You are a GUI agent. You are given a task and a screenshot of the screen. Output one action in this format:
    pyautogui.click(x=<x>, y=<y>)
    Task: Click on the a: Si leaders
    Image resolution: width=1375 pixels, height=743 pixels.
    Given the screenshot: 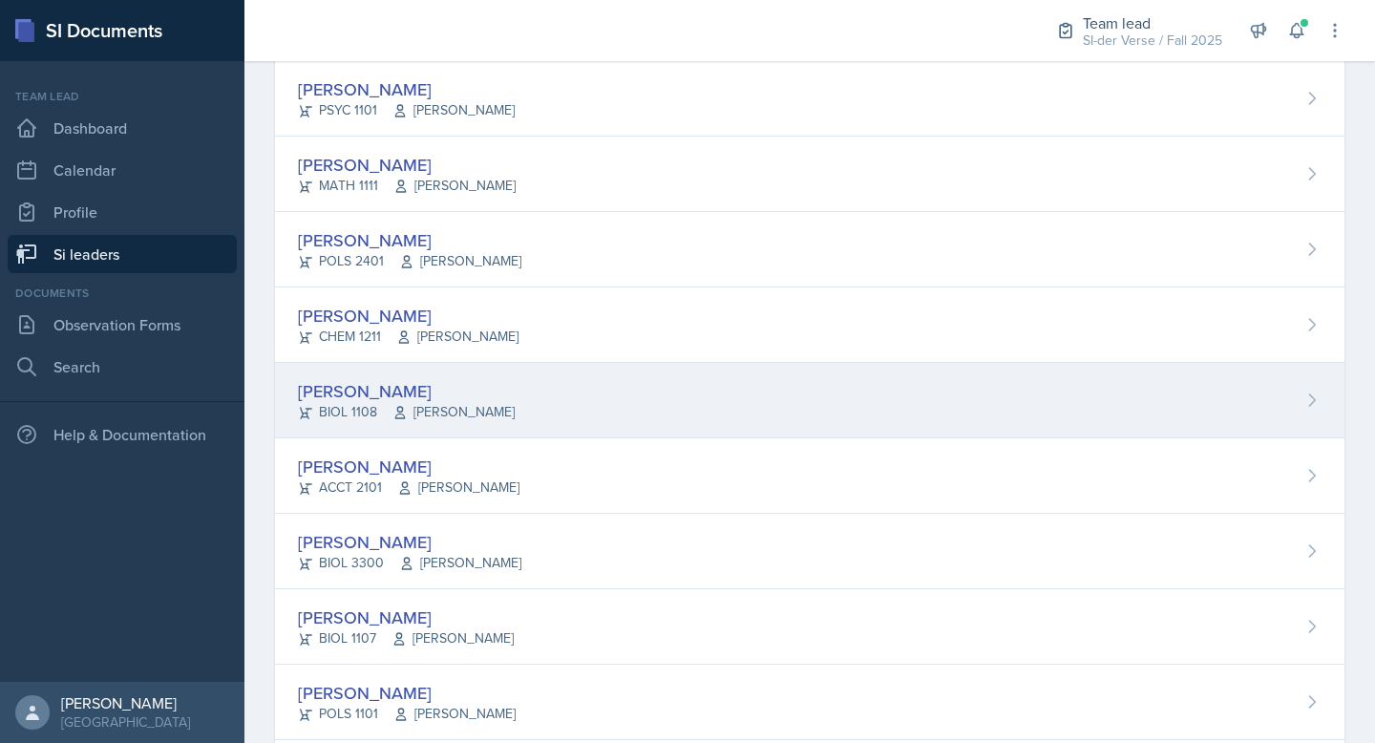 What is the action you would take?
    pyautogui.click(x=122, y=254)
    